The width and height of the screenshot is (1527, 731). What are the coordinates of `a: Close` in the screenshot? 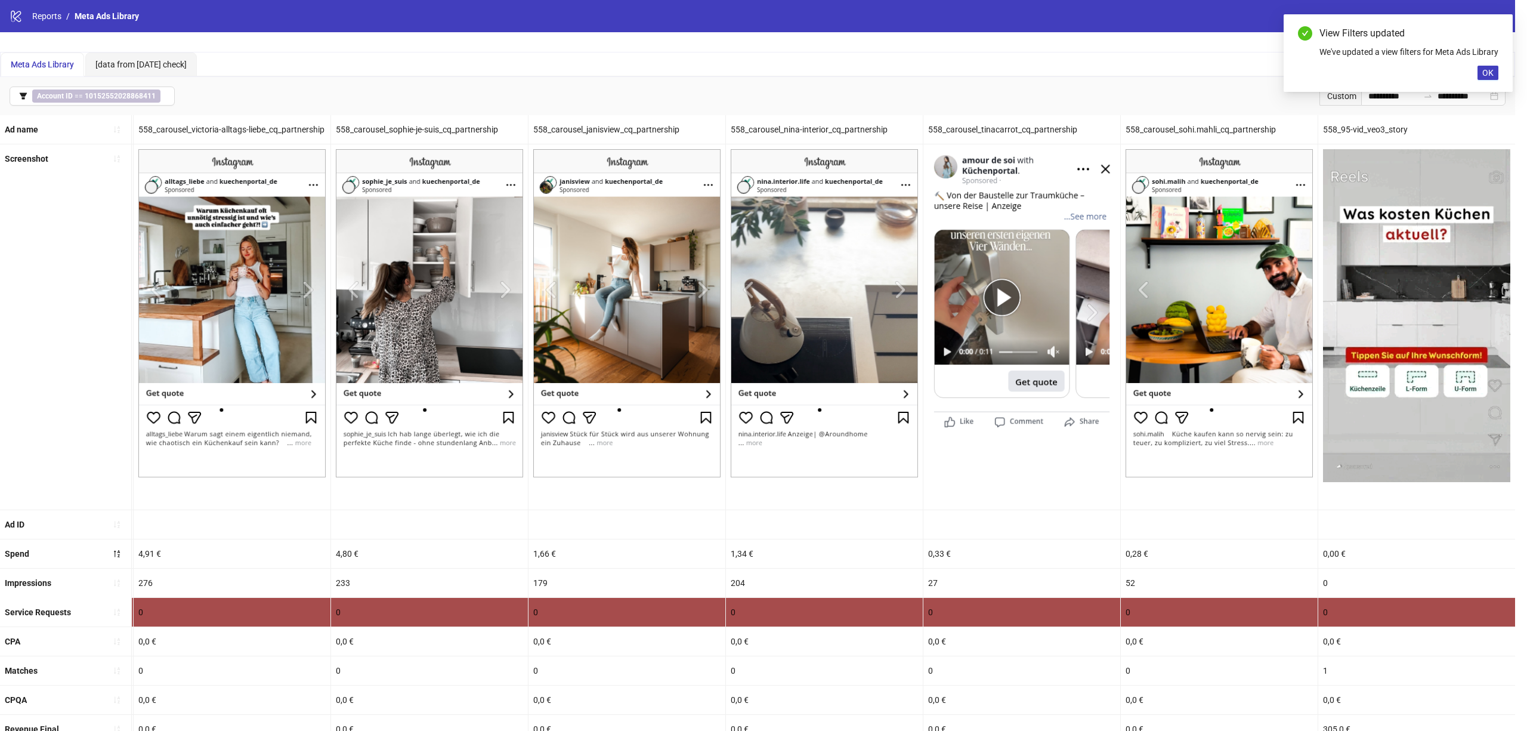 It's located at (1492, 33).